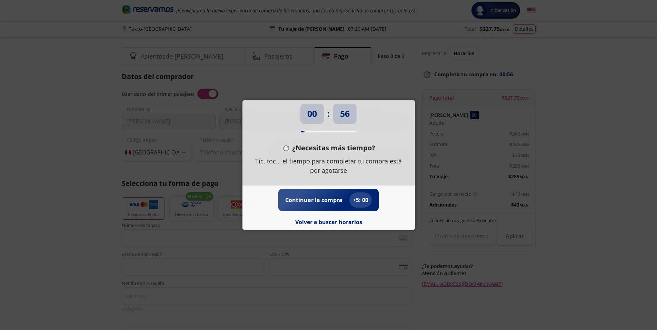 This screenshot has height=330, width=657. Describe the element at coordinates (329, 222) in the screenshot. I see `button: Volver a buscar horarios` at that location.